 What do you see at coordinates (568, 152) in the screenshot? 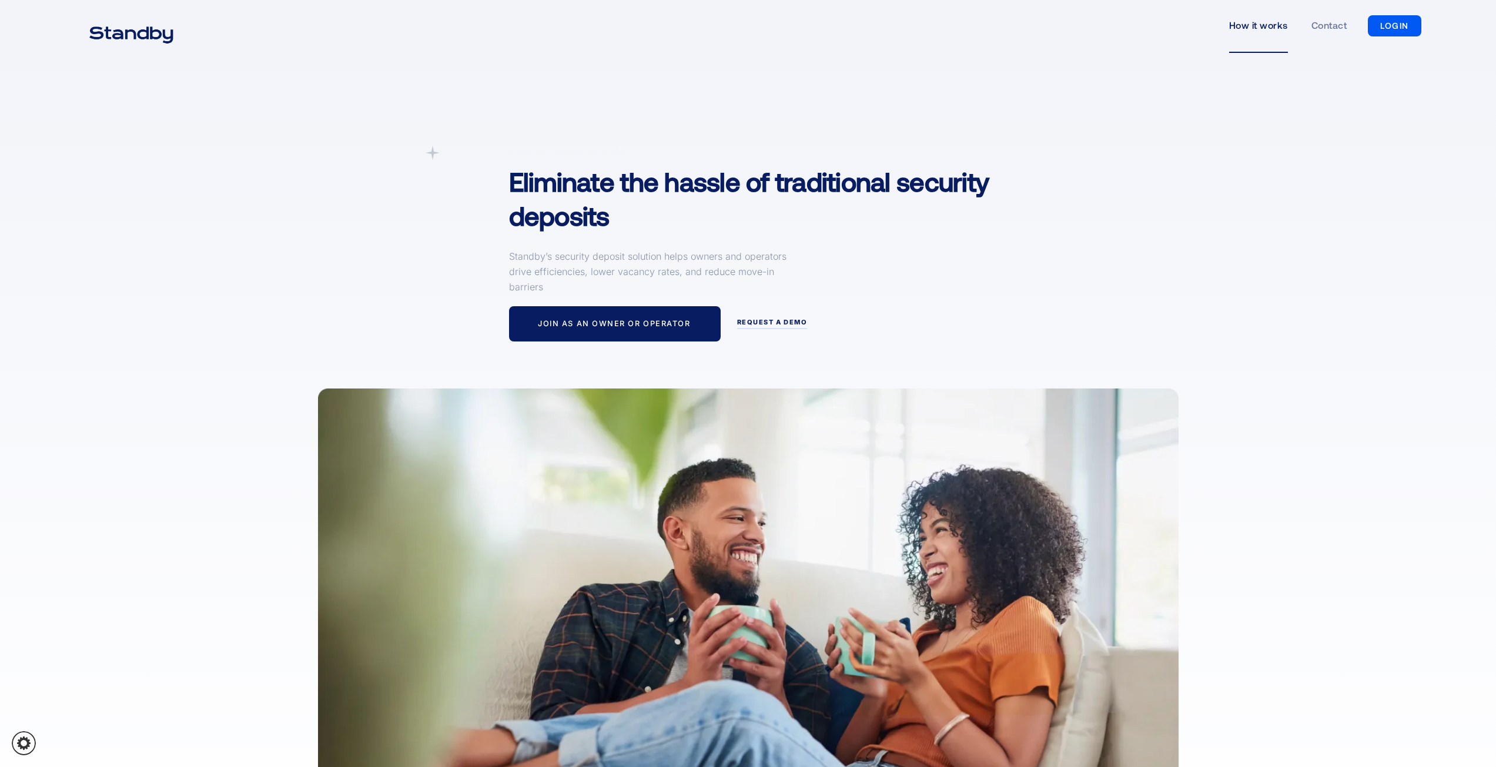
I see `div: A simpler Deposit Solution` at bounding box center [568, 152].